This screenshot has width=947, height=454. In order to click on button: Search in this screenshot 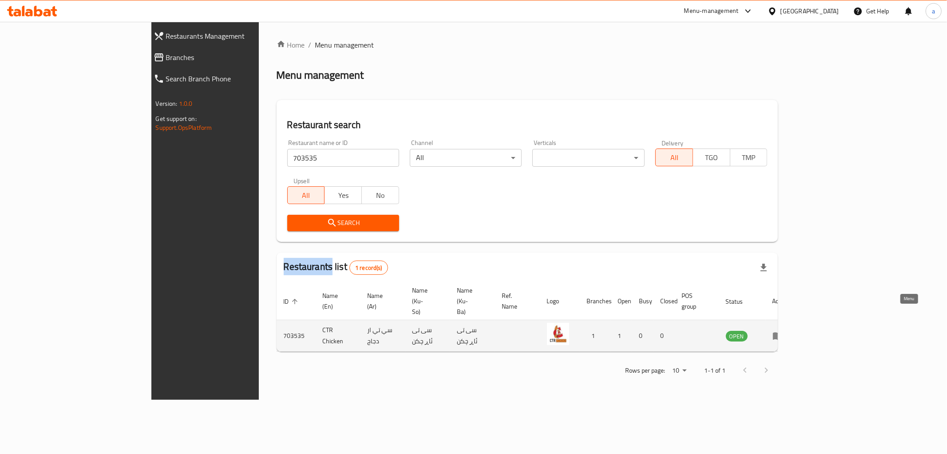, I will do `click(343, 223)`.